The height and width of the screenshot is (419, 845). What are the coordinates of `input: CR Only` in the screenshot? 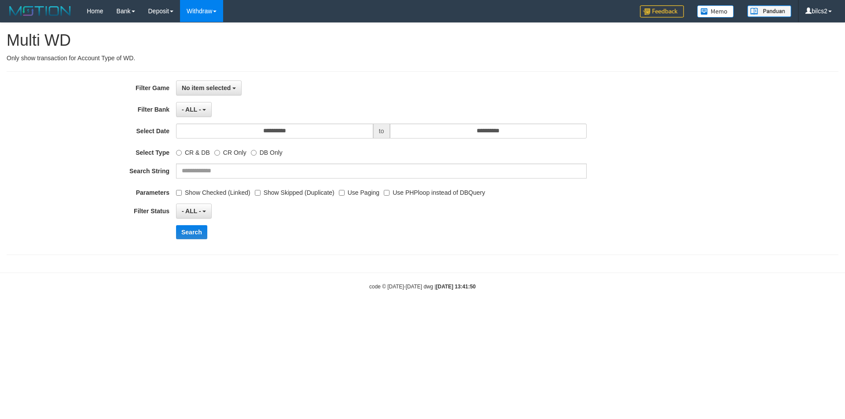 It's located at (217, 153).